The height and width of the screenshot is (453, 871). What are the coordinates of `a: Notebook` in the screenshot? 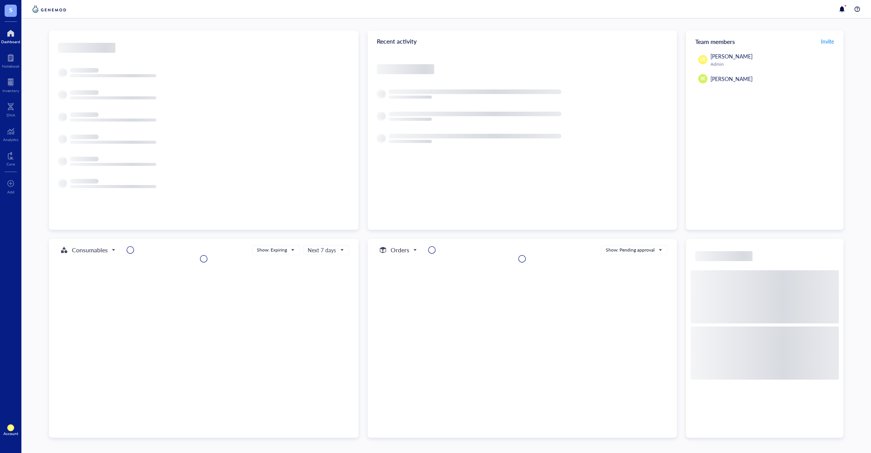 It's located at (11, 60).